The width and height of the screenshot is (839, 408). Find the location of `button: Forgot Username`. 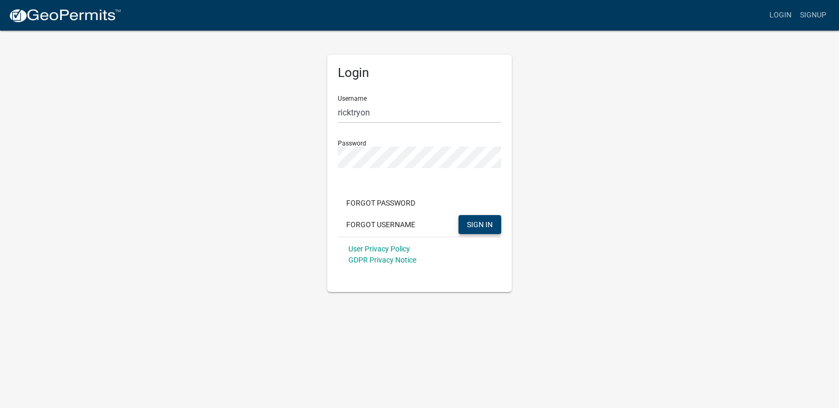

button: Forgot Username is located at coordinates (380, 224).